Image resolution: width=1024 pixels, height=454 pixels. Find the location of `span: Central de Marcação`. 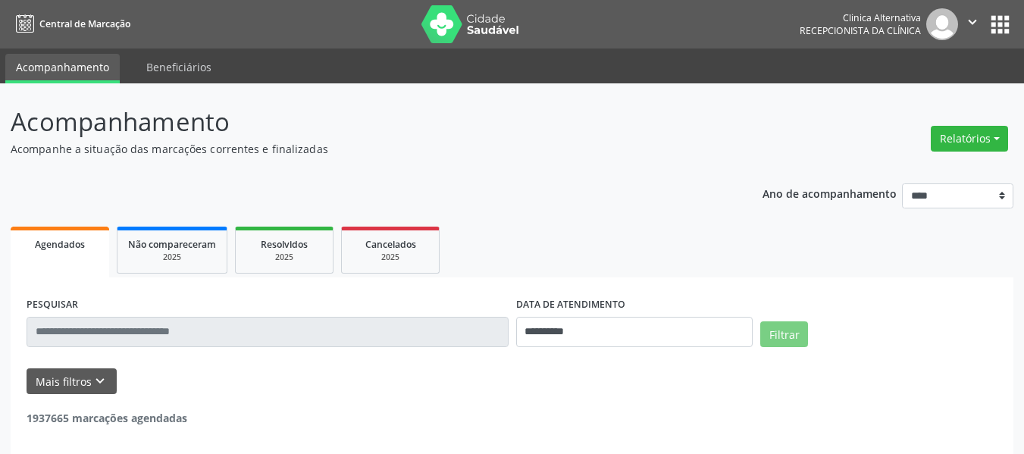

span: Central de Marcação is located at coordinates (85, 23).